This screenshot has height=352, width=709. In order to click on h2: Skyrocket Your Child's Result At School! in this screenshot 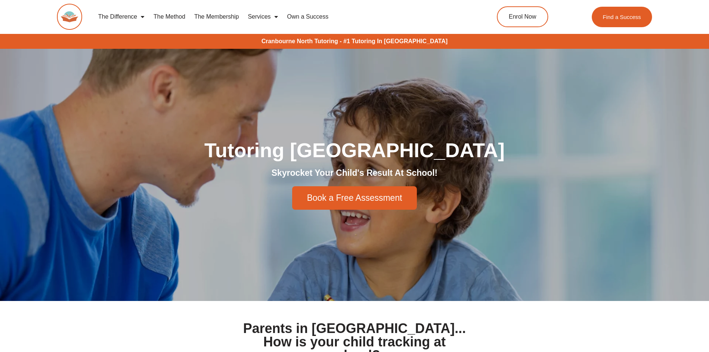, I will do `click(355, 173)`.